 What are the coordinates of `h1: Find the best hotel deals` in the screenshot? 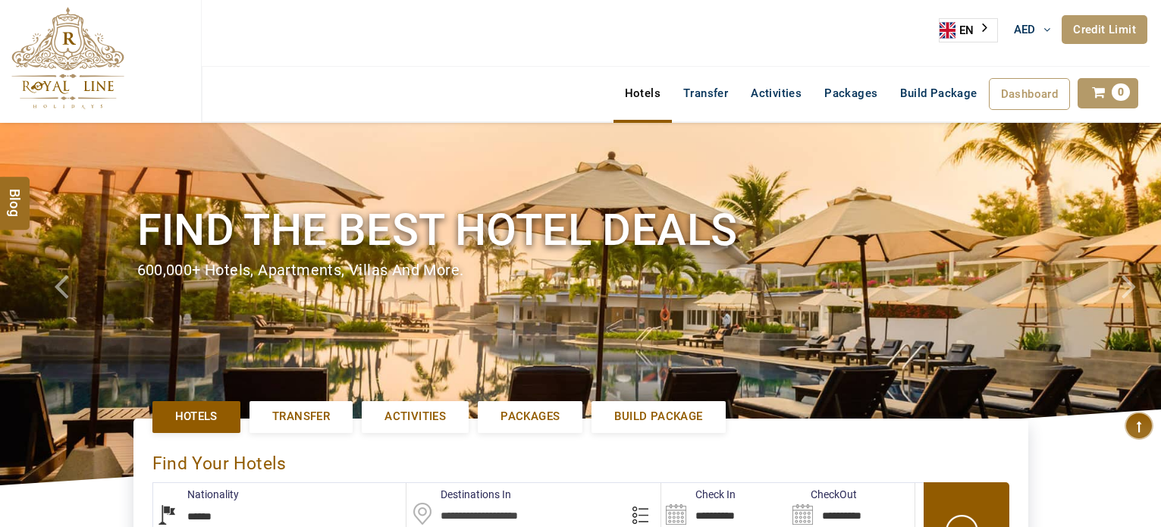 It's located at (581, 230).